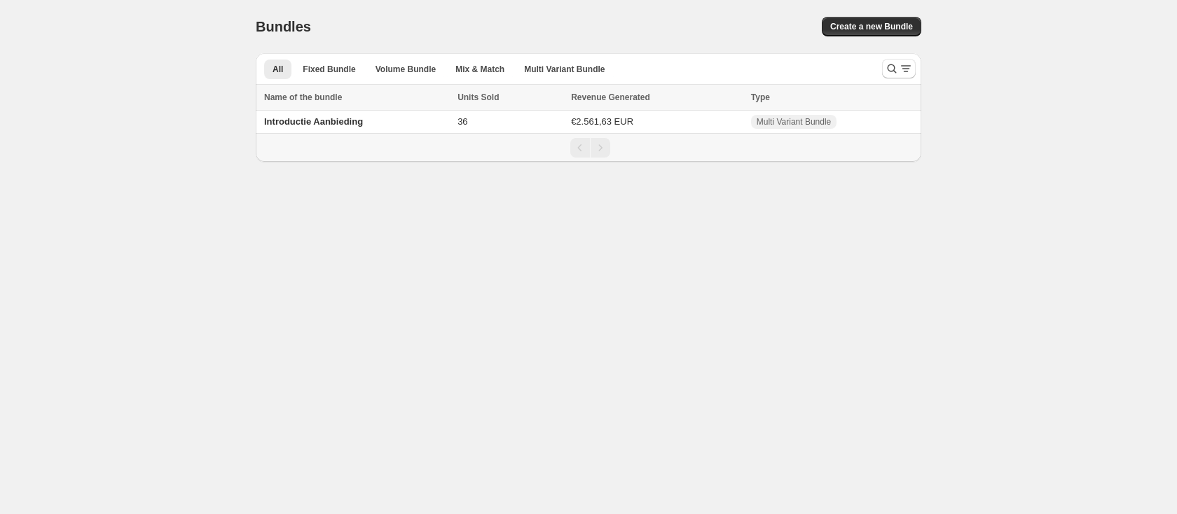  Describe the element at coordinates (832, 97) in the screenshot. I see `div: Type` at that location.